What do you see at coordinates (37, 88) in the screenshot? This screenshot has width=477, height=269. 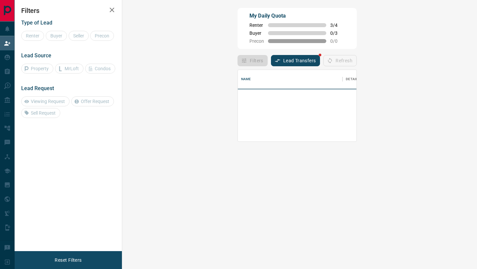 I see `span: Lead Request` at bounding box center [37, 88].